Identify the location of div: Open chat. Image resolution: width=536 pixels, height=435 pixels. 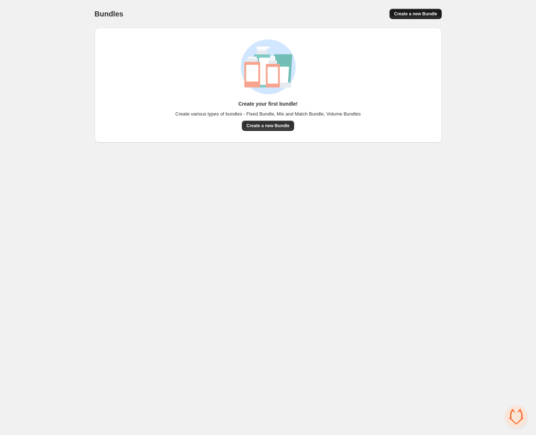
(516, 417).